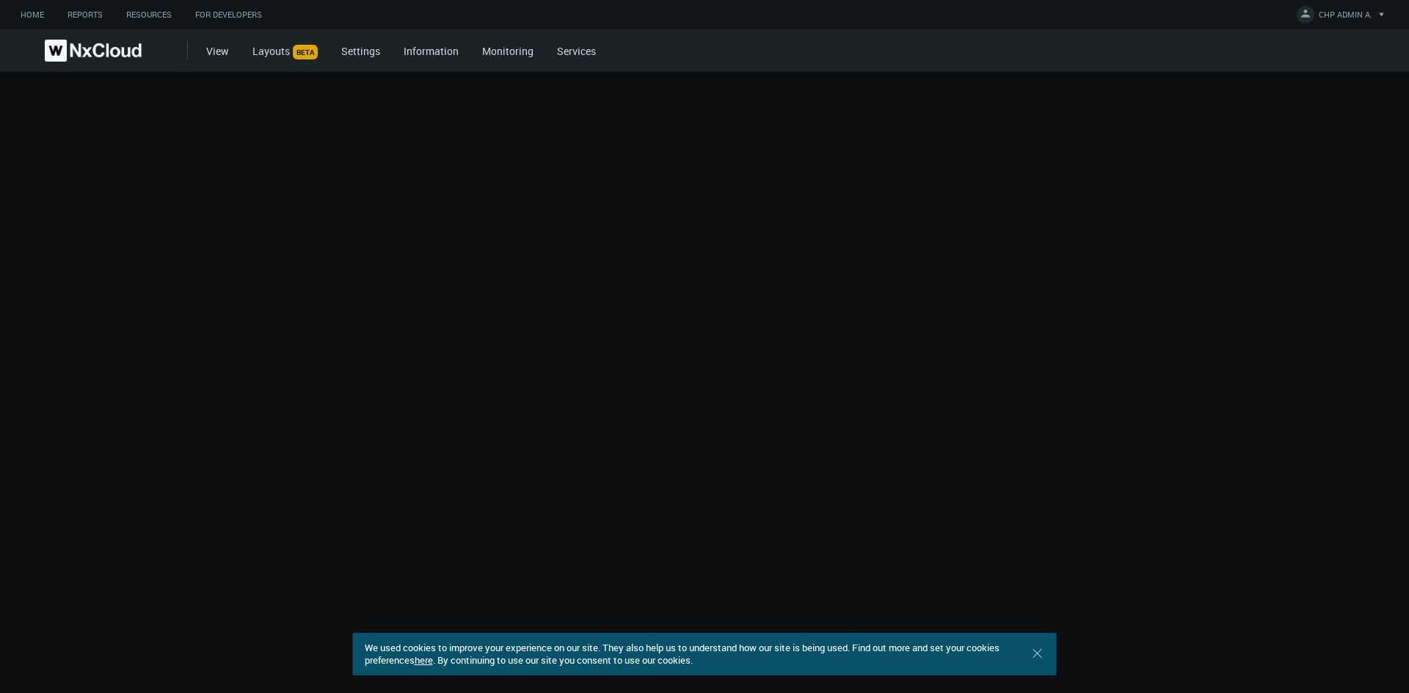  What do you see at coordinates (508, 51) in the screenshot?
I see `a: Monitoring` at bounding box center [508, 51].